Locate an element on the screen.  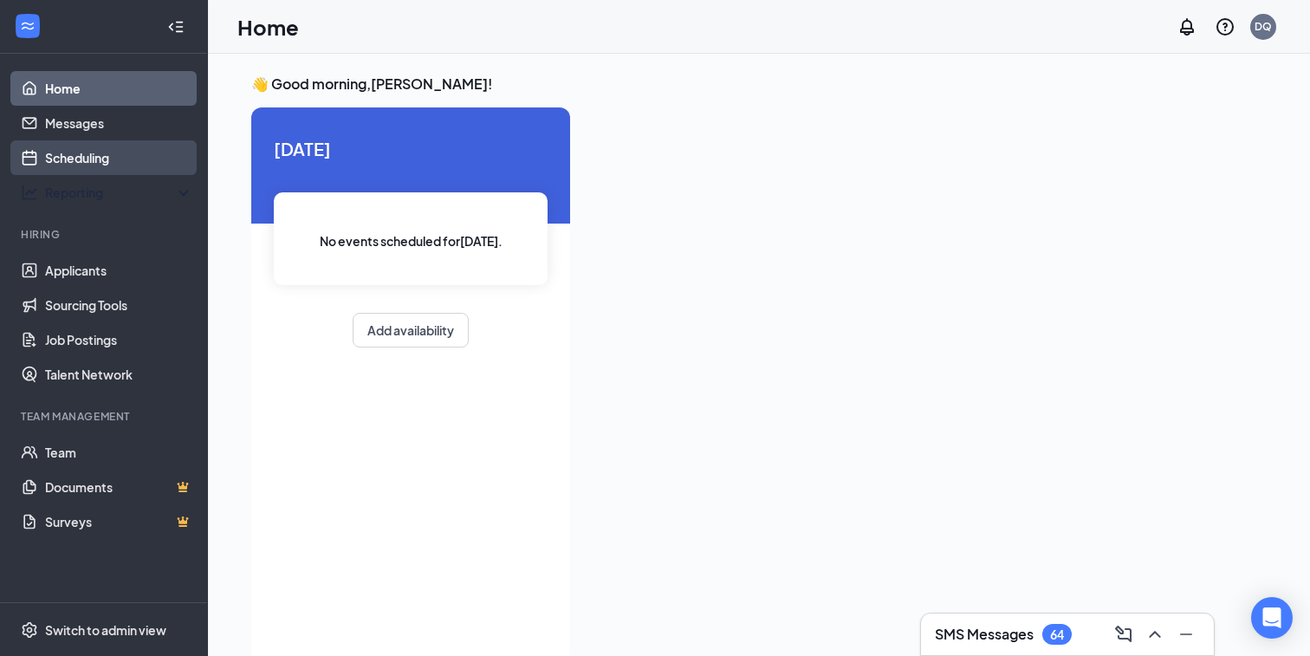
div: Reporting is located at coordinates (120, 192).